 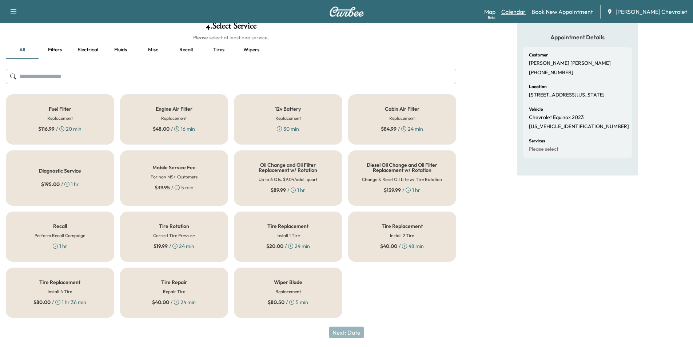 What do you see at coordinates (538, 87) in the screenshot?
I see `h6: Location` at bounding box center [538, 87].